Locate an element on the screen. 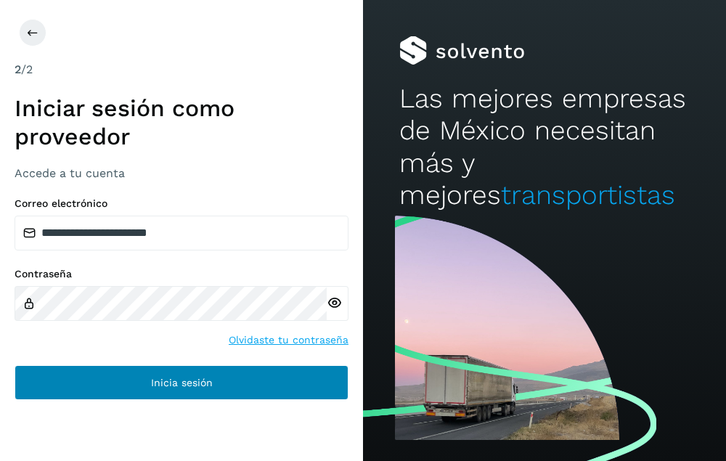 This screenshot has height=461, width=726. span: 2 is located at coordinates (17, 69).